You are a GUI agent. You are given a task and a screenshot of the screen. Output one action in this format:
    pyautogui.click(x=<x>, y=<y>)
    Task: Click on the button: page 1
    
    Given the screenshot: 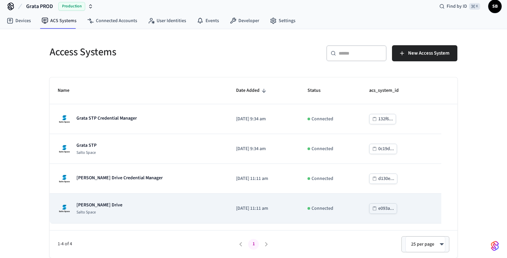 What is the action you would take?
    pyautogui.click(x=254, y=244)
    